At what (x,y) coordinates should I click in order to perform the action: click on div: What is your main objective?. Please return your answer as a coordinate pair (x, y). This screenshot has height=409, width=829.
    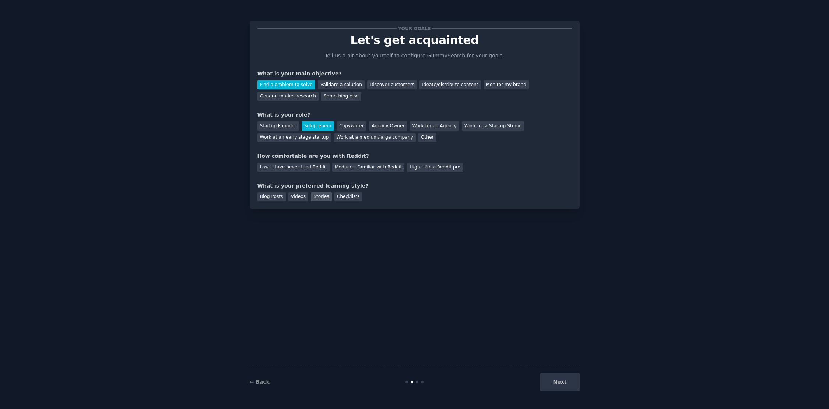
    Looking at the image, I should click on (415, 74).